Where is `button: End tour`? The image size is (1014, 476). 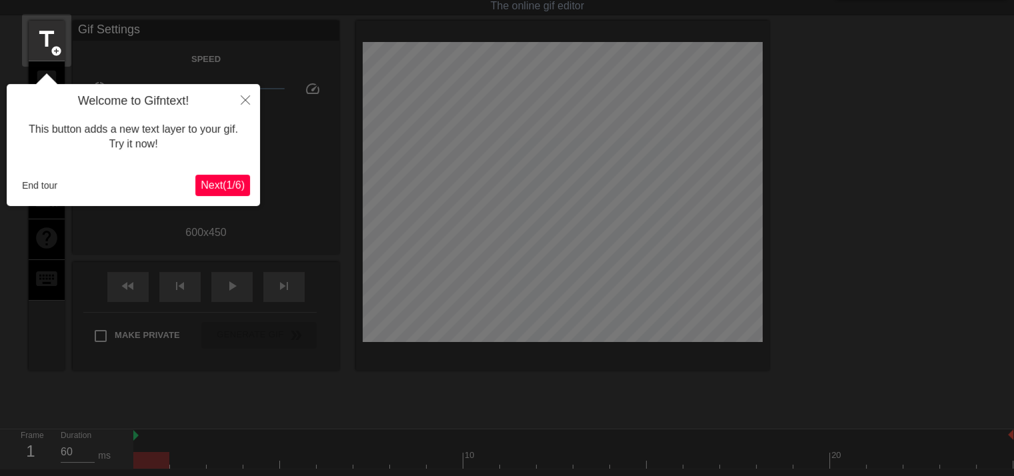
button: End tour is located at coordinates (39, 185).